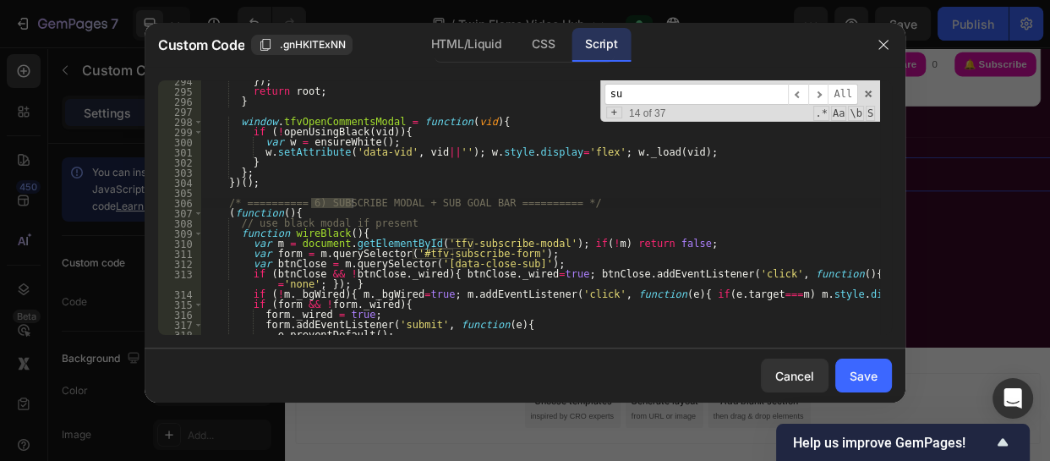 This screenshot has height=461, width=1050. Describe the element at coordinates (179, 304) in the screenshot. I see `div: 315` at that location.